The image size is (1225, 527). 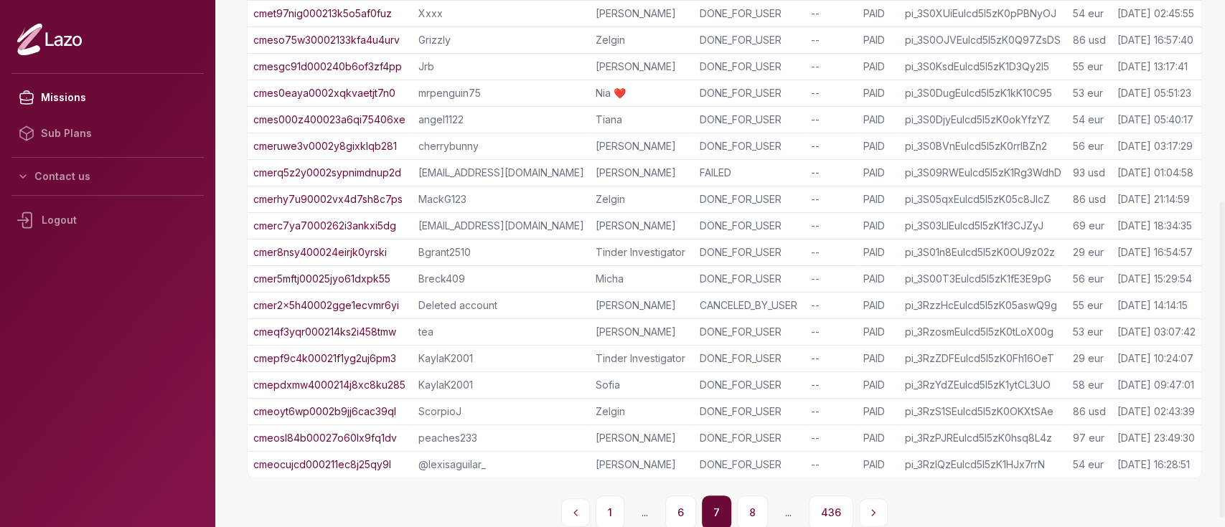 What do you see at coordinates (748, 306) in the screenshot?
I see `div: CANCELED_BY_USER` at bounding box center [748, 306].